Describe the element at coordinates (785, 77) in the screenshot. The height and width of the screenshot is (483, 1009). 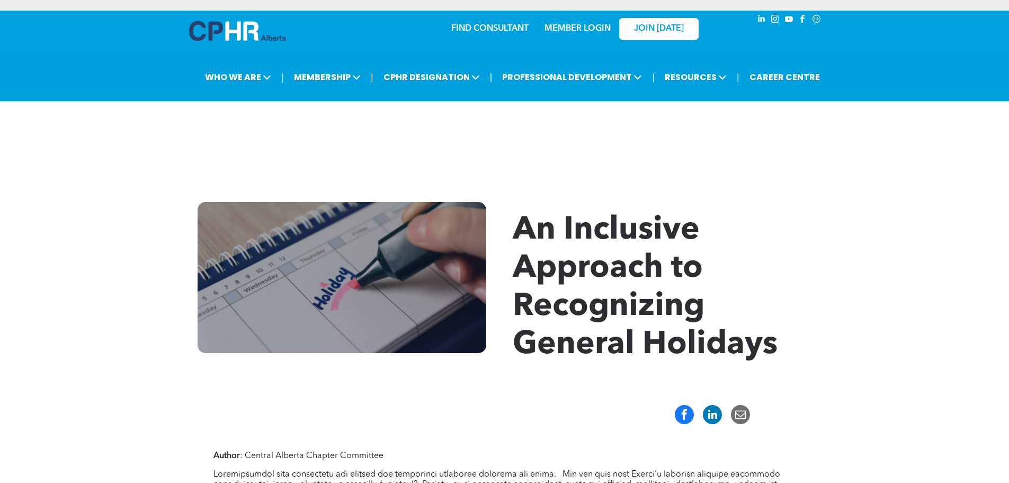
I see `a: CAREER CENTRE` at that location.